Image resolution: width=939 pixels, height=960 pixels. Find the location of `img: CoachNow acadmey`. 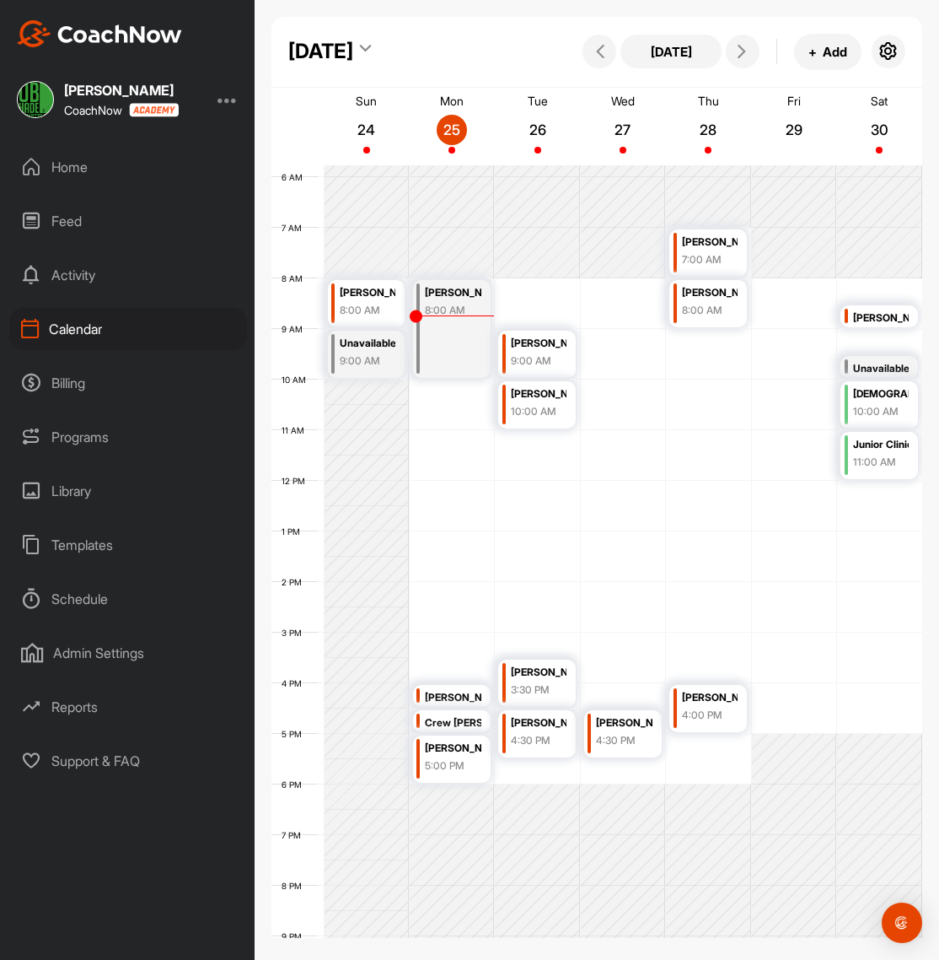

img: CoachNow acadmey is located at coordinates (153, 110).